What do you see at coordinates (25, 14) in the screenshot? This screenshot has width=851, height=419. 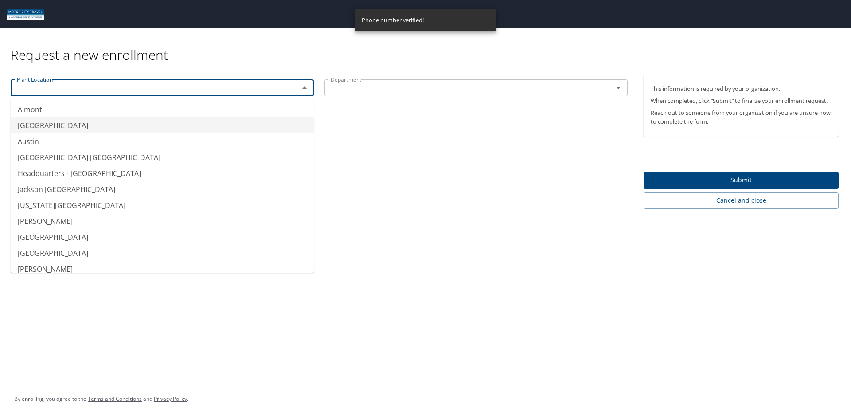 I see `img: Motor City logo` at bounding box center [25, 14].